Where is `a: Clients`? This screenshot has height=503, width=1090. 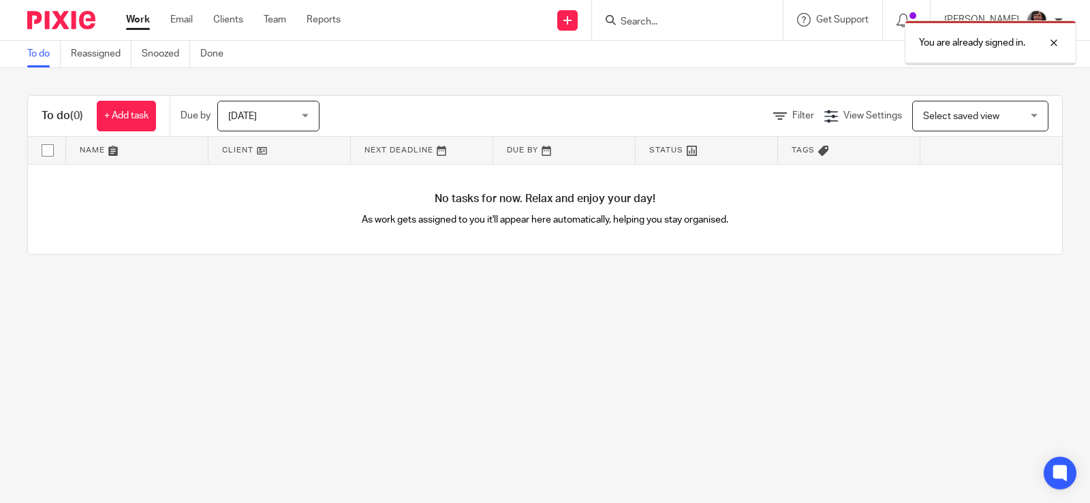 a: Clients is located at coordinates (228, 20).